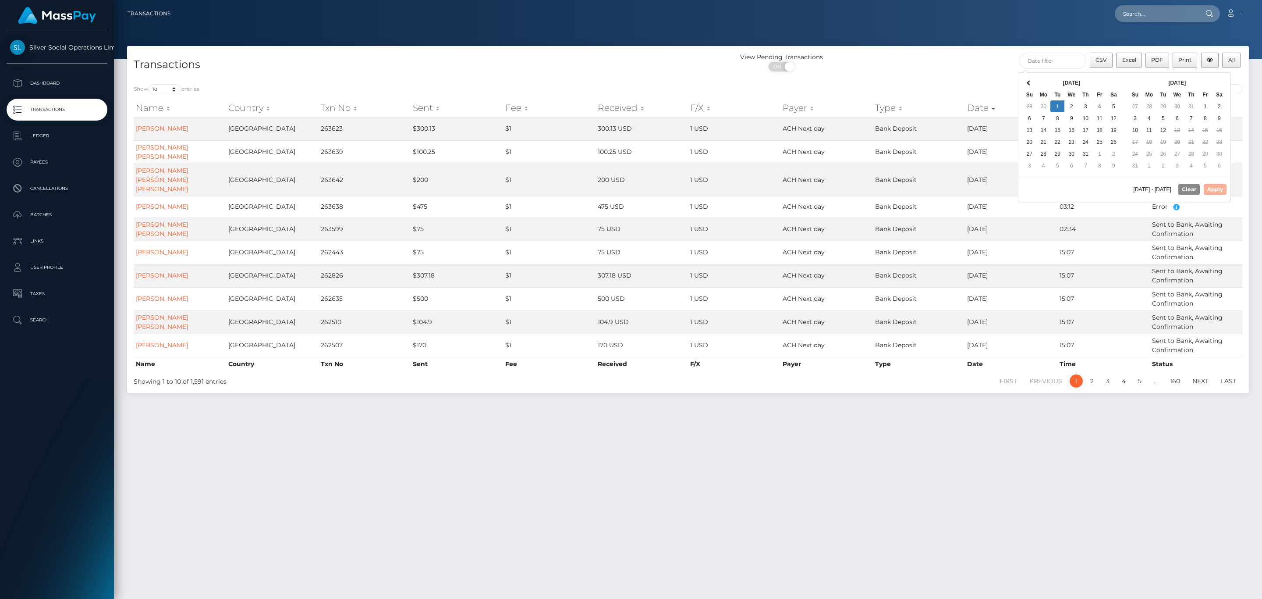 The width and height of the screenshot is (1262, 599). Describe the element at coordinates (1113, 165) in the screenshot. I see `td: 9` at that location.